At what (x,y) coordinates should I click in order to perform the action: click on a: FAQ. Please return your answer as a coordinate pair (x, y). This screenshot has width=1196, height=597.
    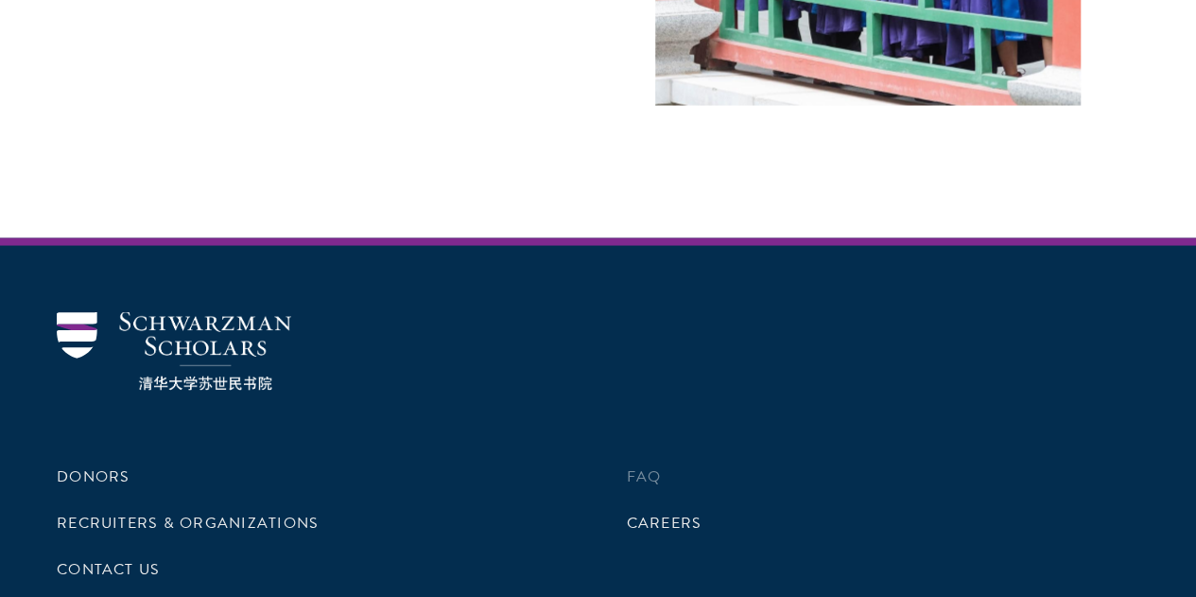
    Looking at the image, I should click on (644, 476).